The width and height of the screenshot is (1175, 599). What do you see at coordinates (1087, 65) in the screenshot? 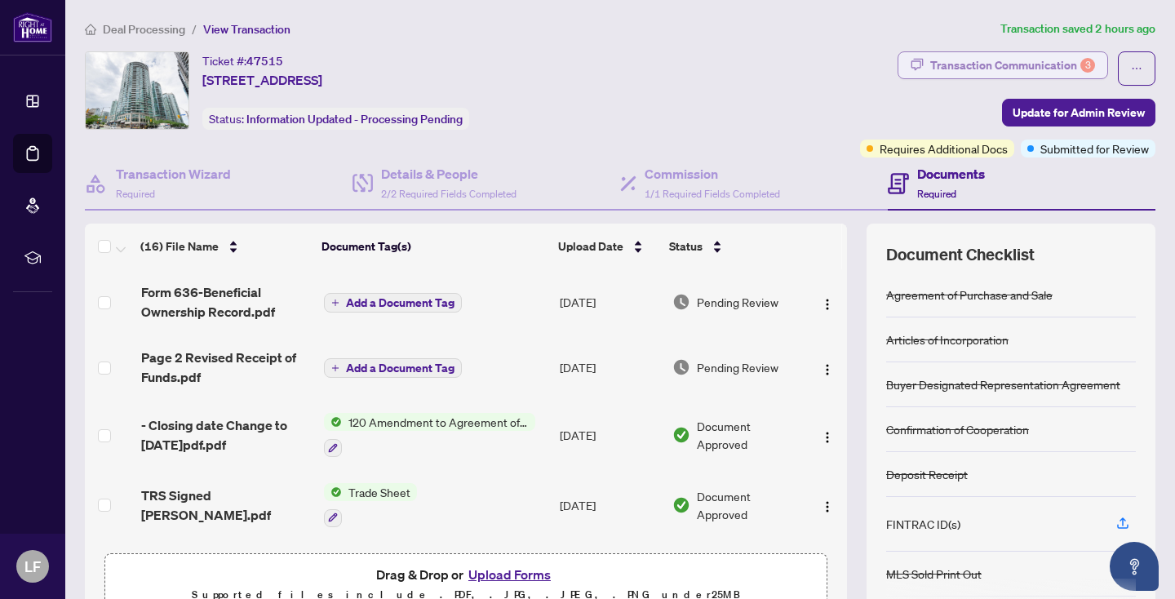
I see `div: 3` at bounding box center [1087, 65].